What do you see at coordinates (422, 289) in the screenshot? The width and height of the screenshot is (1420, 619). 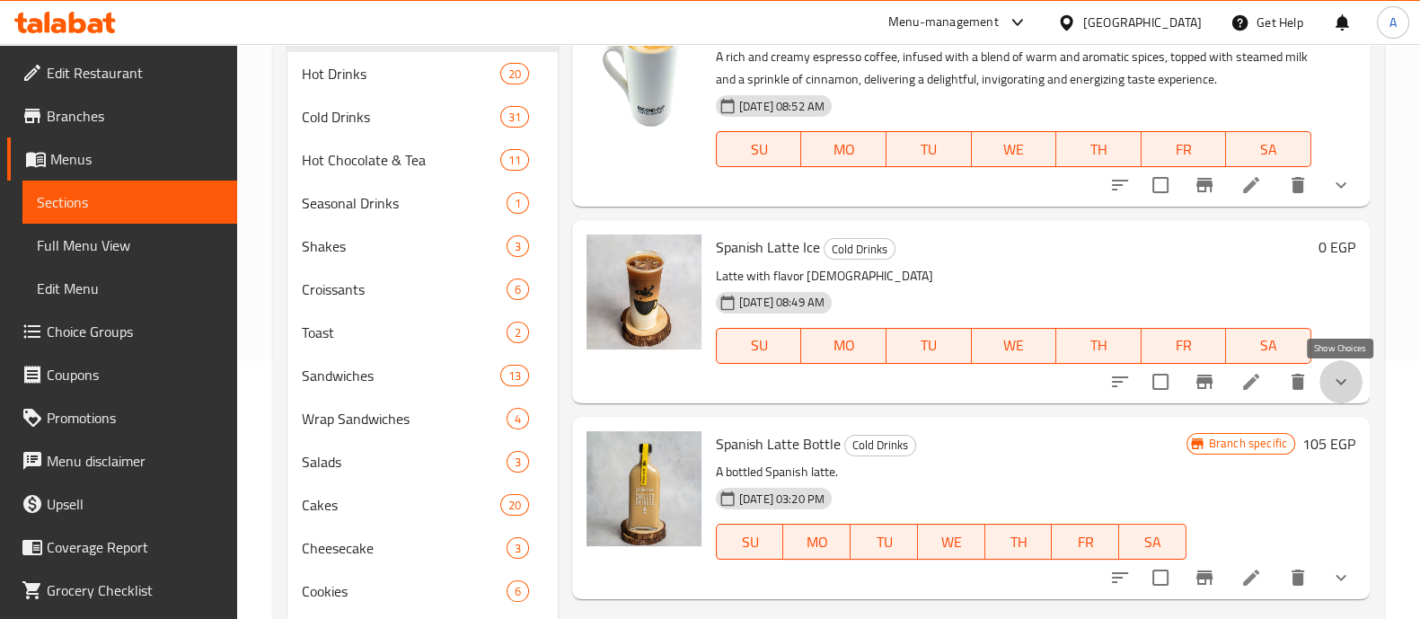 I see `div: Croissants6` at bounding box center [422, 289].